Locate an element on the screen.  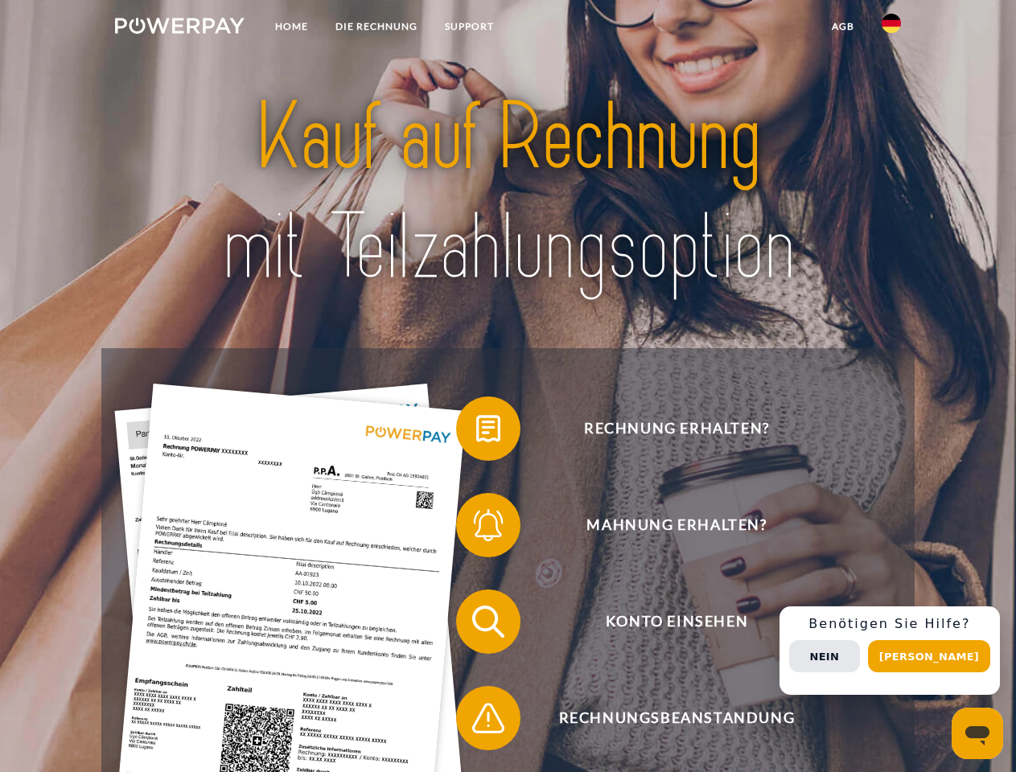
img: qb_search.svg is located at coordinates (488, 622).